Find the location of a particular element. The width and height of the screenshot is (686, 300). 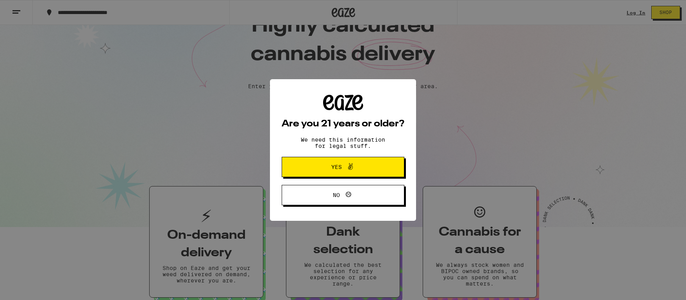

button: Yes is located at coordinates (343, 167).